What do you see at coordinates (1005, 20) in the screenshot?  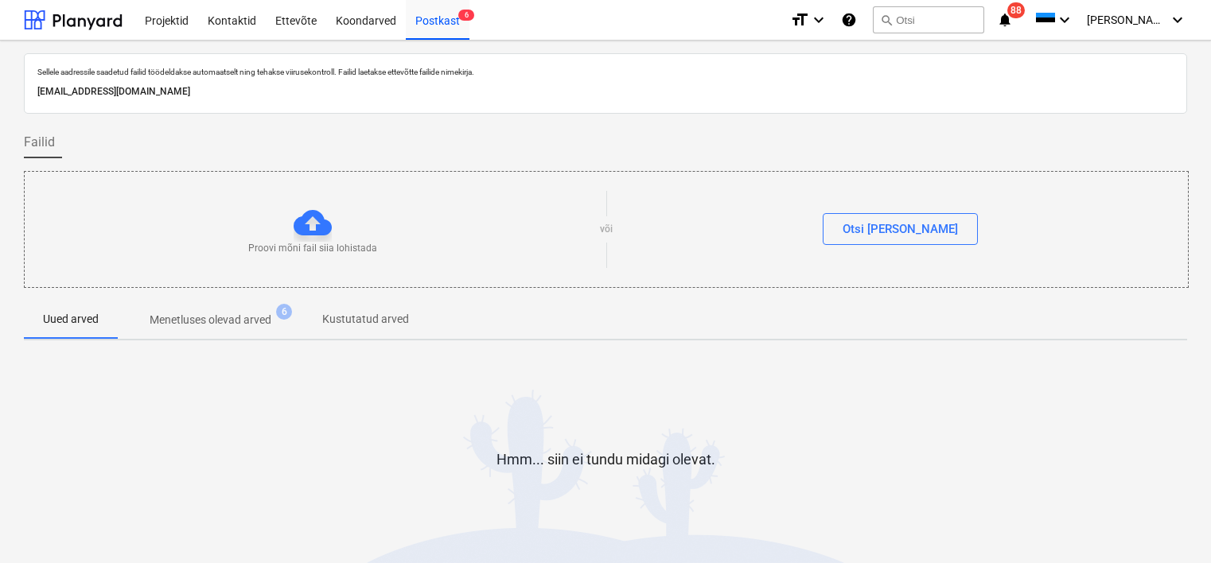 I see `i: notifications` at bounding box center [1005, 20].